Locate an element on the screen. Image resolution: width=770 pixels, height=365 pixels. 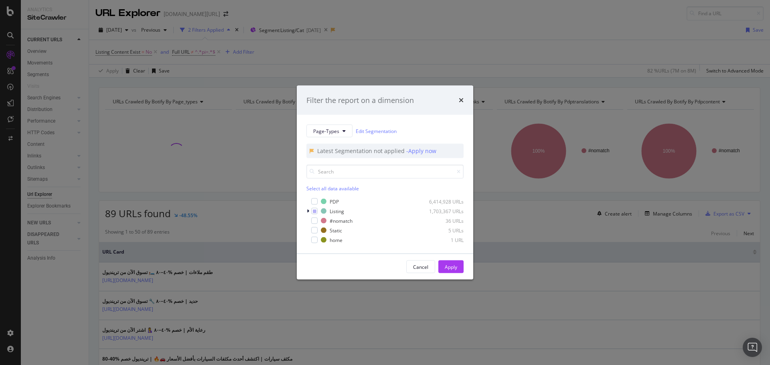
div: 5 URLs is located at coordinates (444, 230).